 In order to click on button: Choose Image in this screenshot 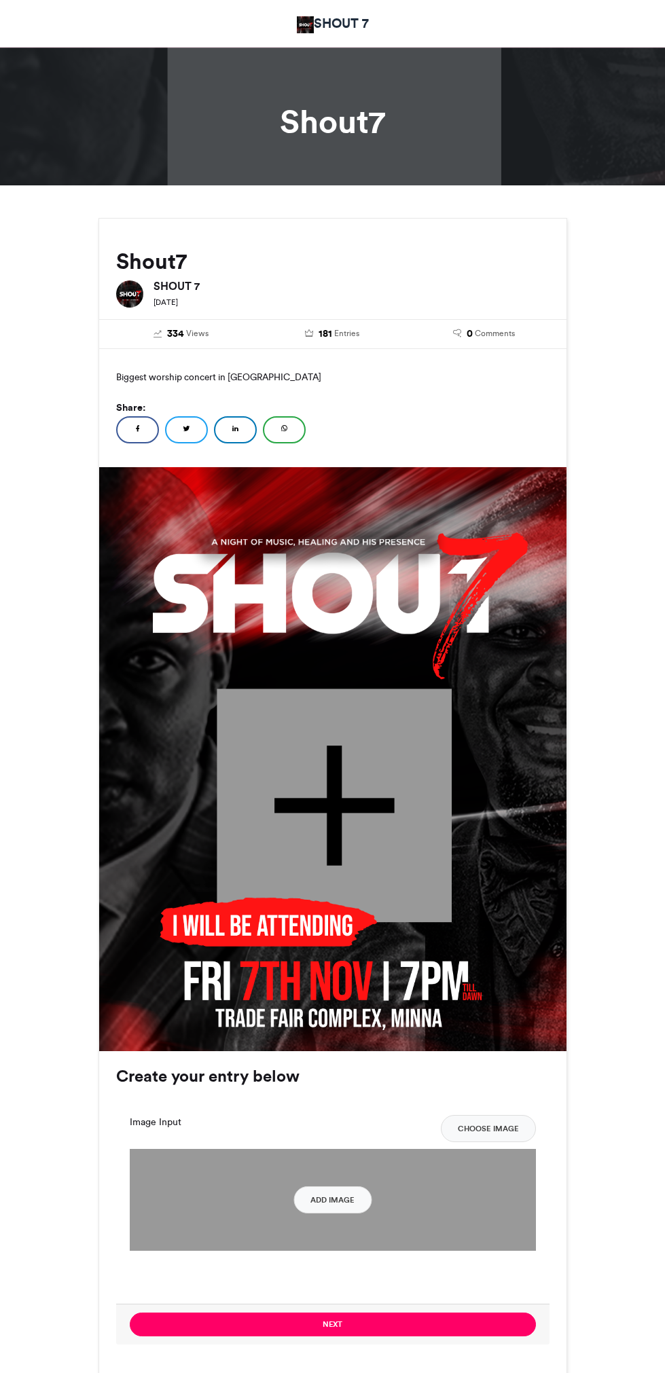, I will do `click(488, 1129)`.